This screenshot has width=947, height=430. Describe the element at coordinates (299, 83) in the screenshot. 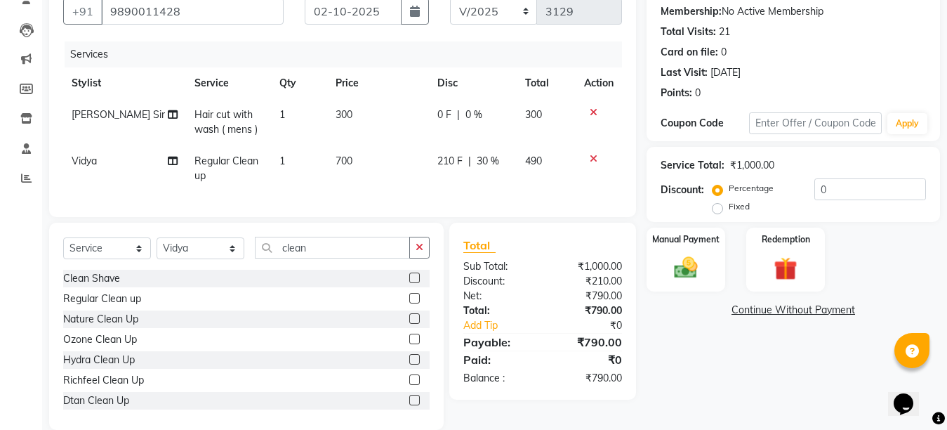

I see `th: Qty` at that location.